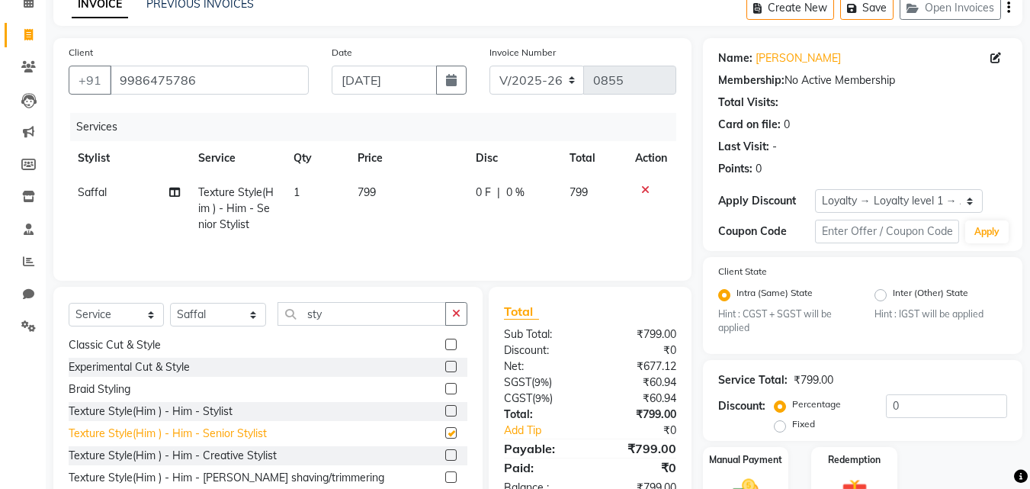 This screenshot has width=1030, height=489. What do you see at coordinates (854, 460) in the screenshot?
I see `label: Redemption` at bounding box center [854, 460].